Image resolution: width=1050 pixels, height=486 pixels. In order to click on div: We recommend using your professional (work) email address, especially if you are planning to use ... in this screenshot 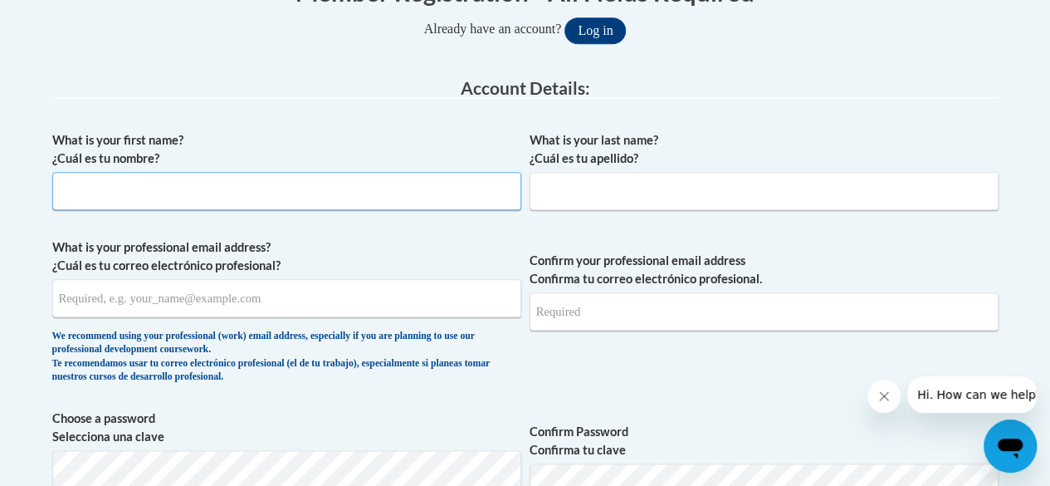, I will do `click(286, 357)`.